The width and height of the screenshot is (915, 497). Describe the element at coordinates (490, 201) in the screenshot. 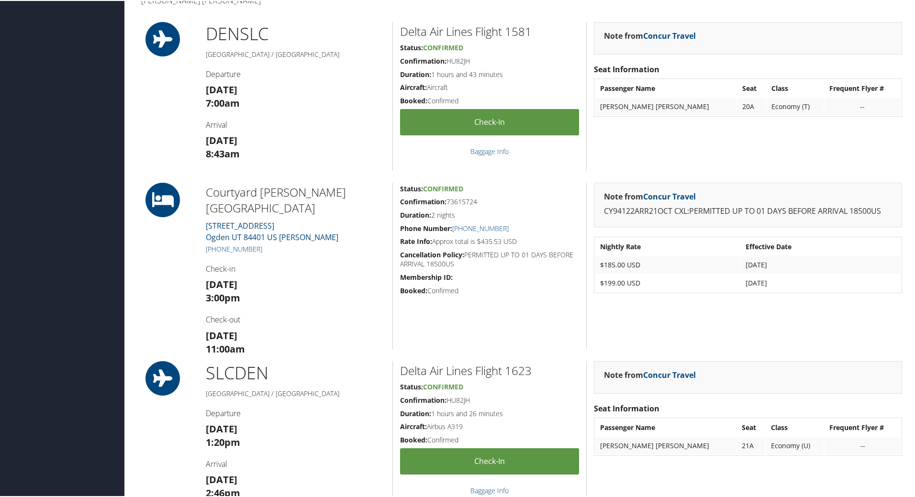

I see `h5: 73615724` at that location.